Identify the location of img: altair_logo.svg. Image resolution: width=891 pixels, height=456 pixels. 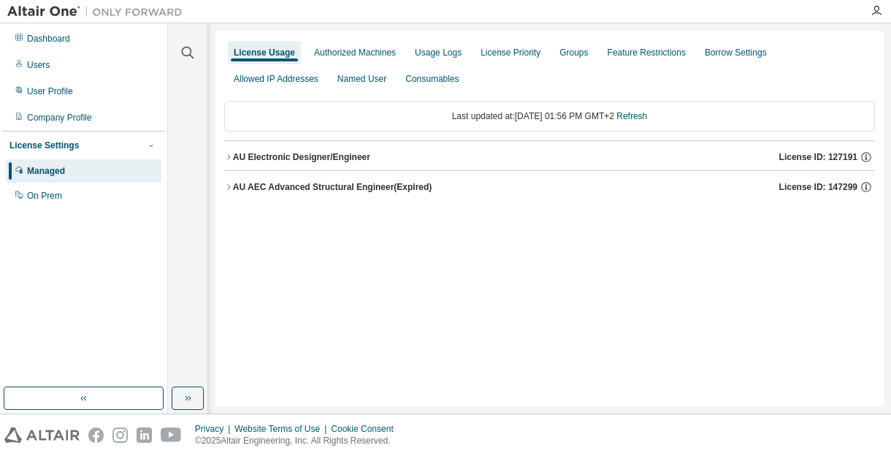
(42, 435).